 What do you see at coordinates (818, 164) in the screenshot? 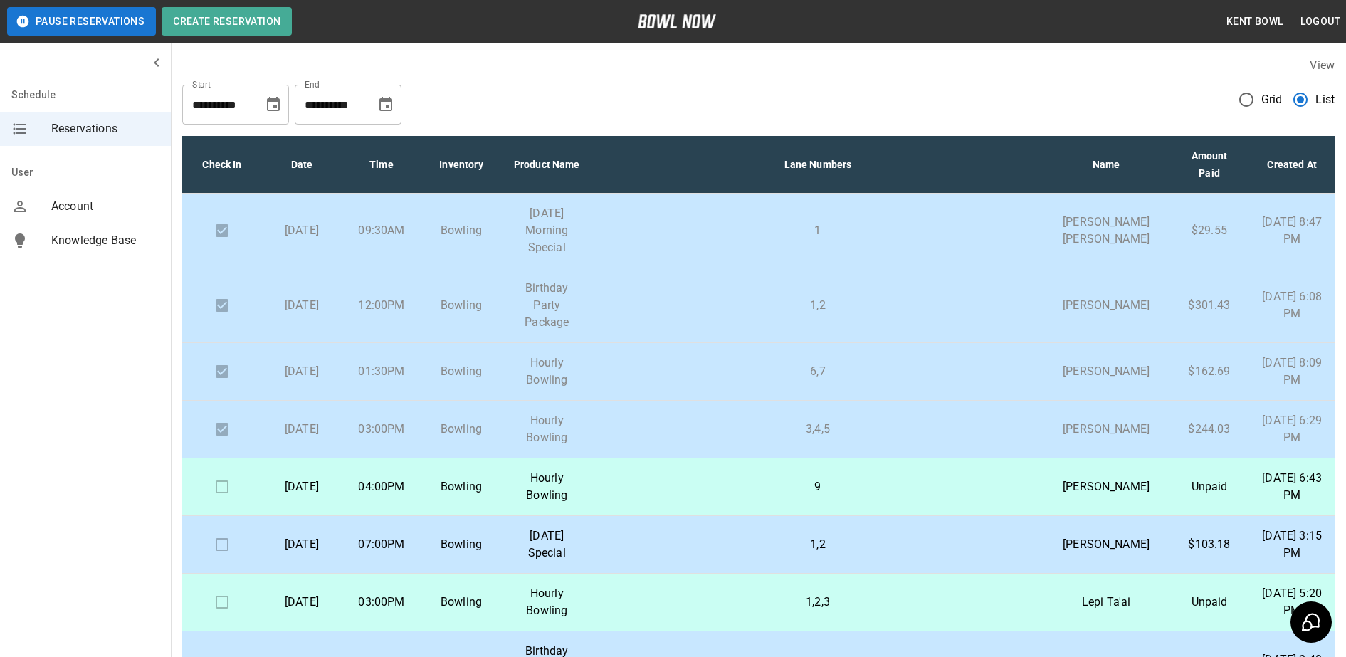
I see `th: Lane Numbers` at bounding box center [818, 164].